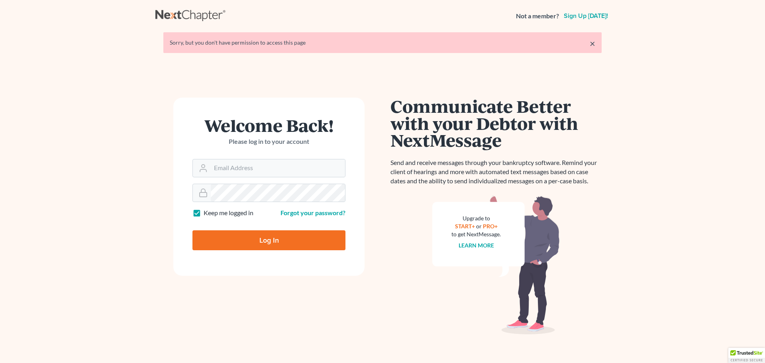  What do you see at coordinates (313, 212) in the screenshot?
I see `a: Forgot your password?` at bounding box center [313, 212].